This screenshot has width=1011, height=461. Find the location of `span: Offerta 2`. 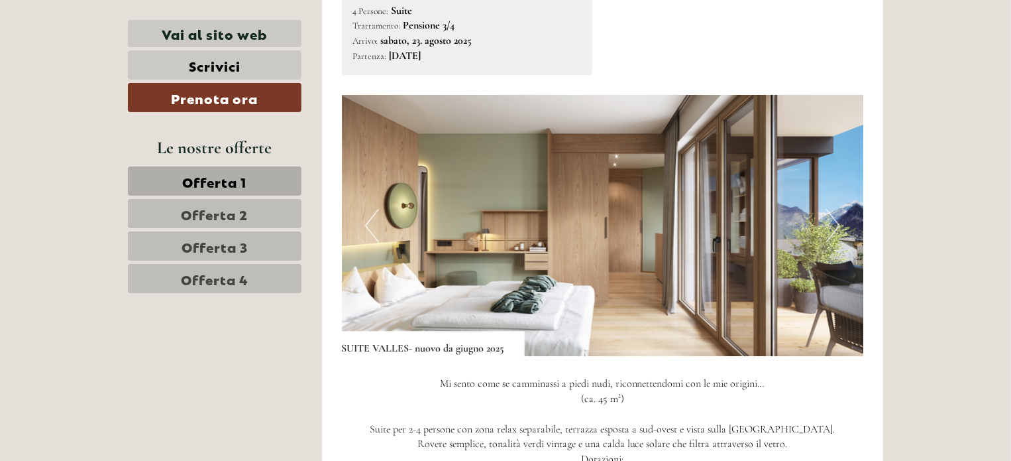

span: Offerta 2 is located at coordinates (215, 213).